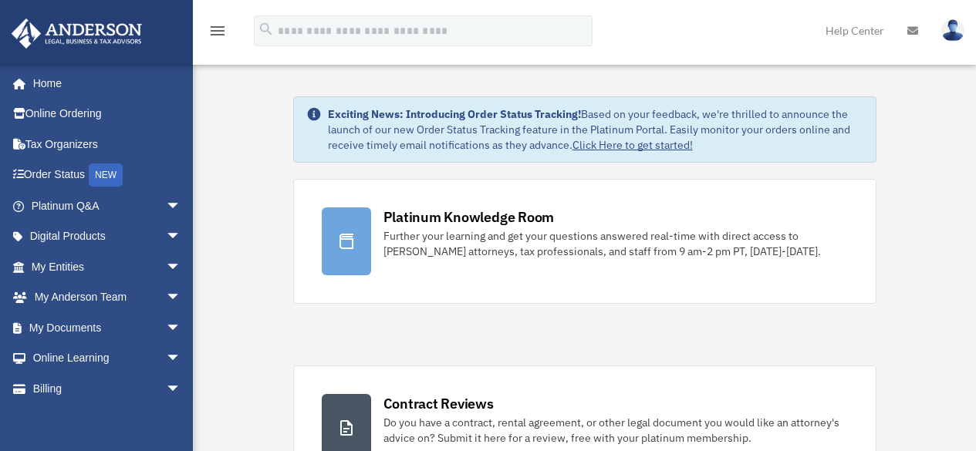 The image size is (976, 451). I want to click on a: Click Here to get started!, so click(632, 145).